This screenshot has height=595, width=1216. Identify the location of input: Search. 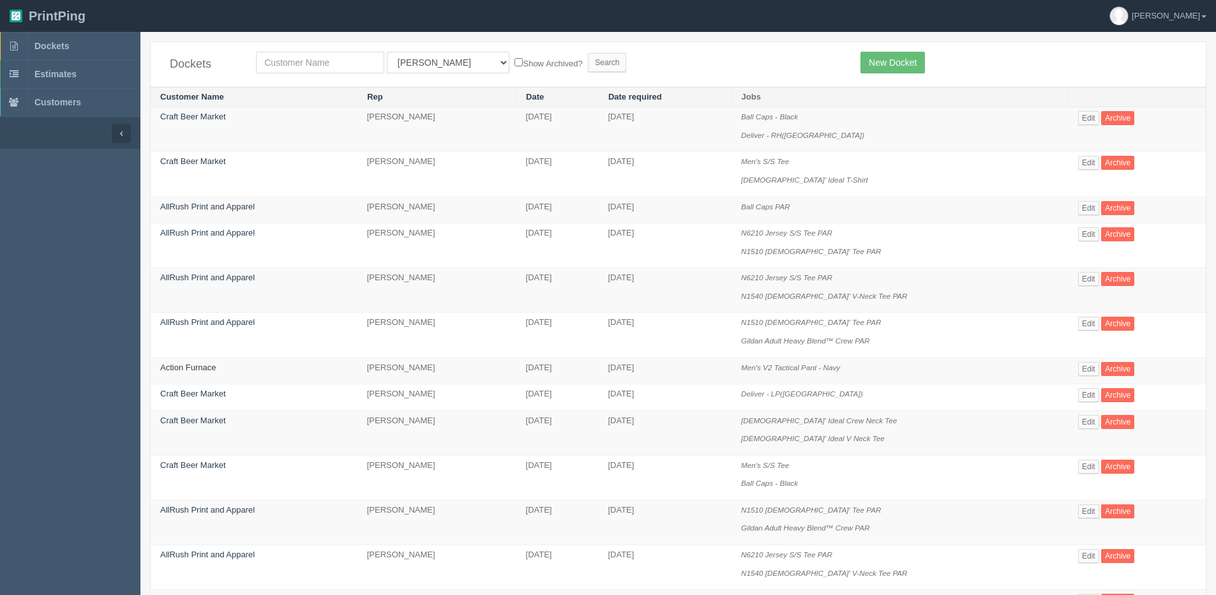
(607, 63).